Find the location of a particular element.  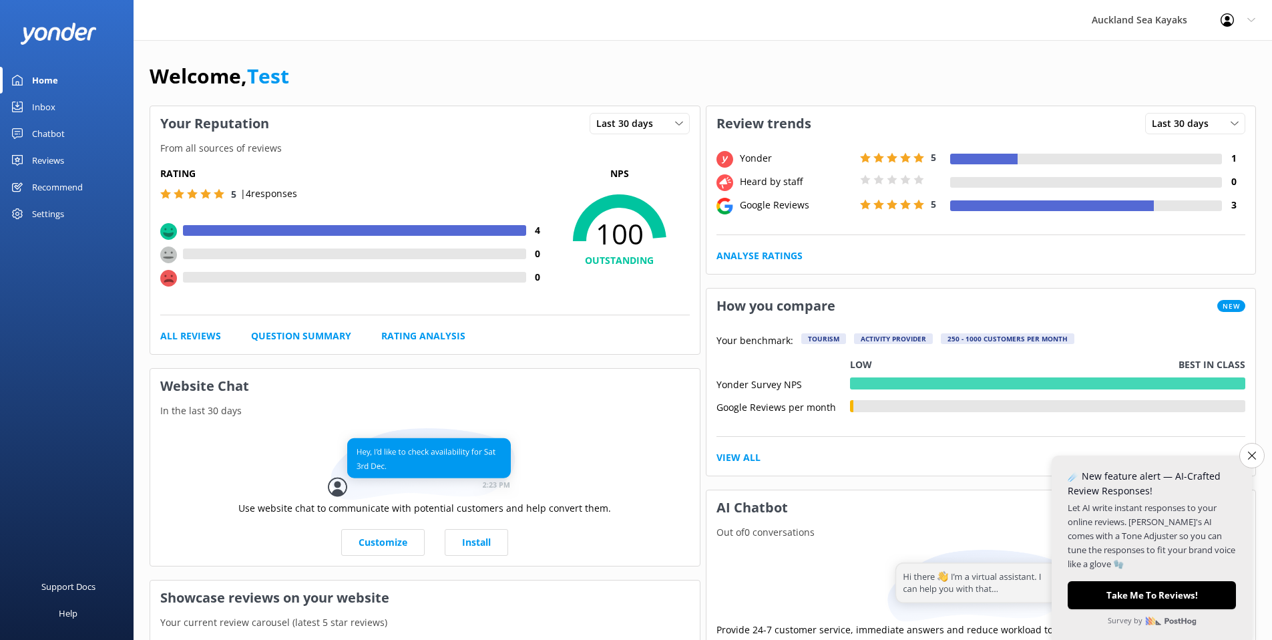

span: 100 is located at coordinates (620, 234).